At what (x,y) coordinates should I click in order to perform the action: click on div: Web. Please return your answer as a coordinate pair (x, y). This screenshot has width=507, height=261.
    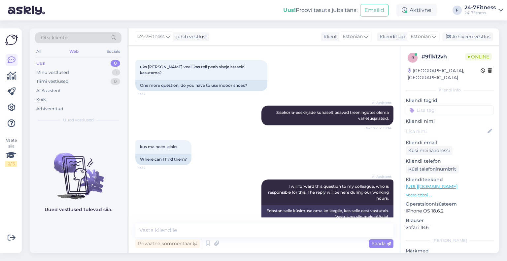
    Looking at the image, I should click on (74, 51).